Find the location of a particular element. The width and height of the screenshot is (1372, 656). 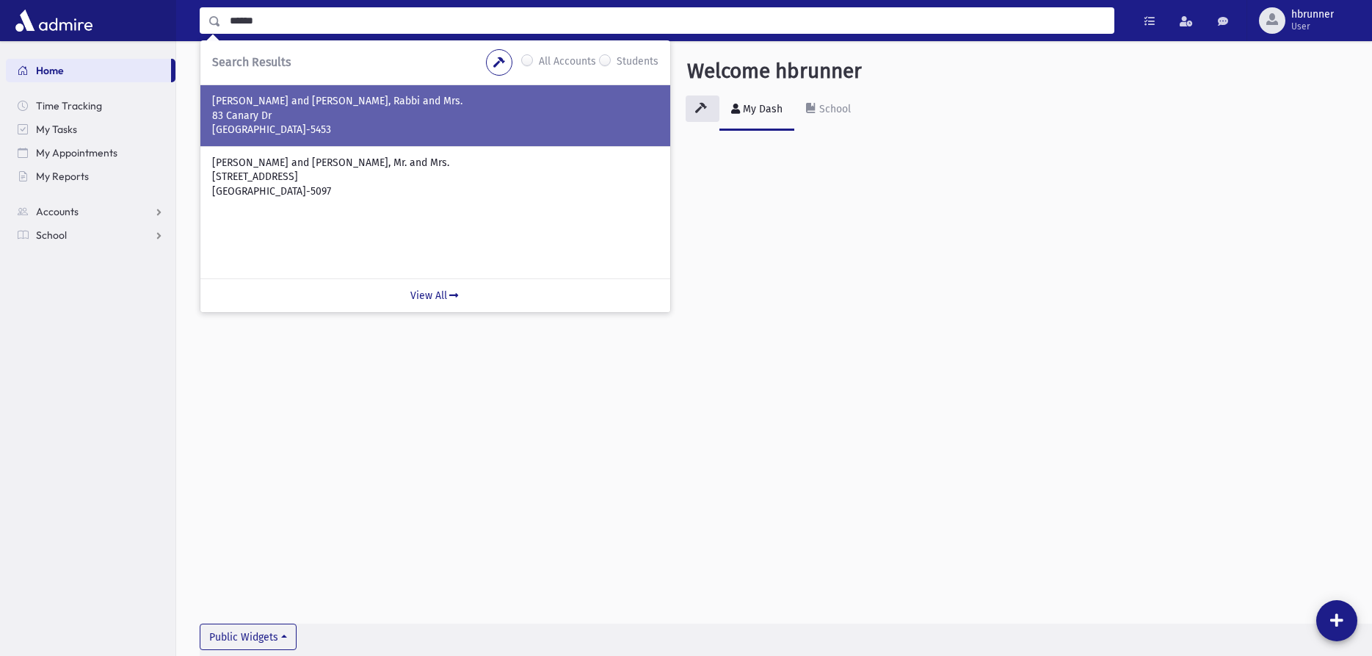

button: Public Widgets is located at coordinates (248, 637).